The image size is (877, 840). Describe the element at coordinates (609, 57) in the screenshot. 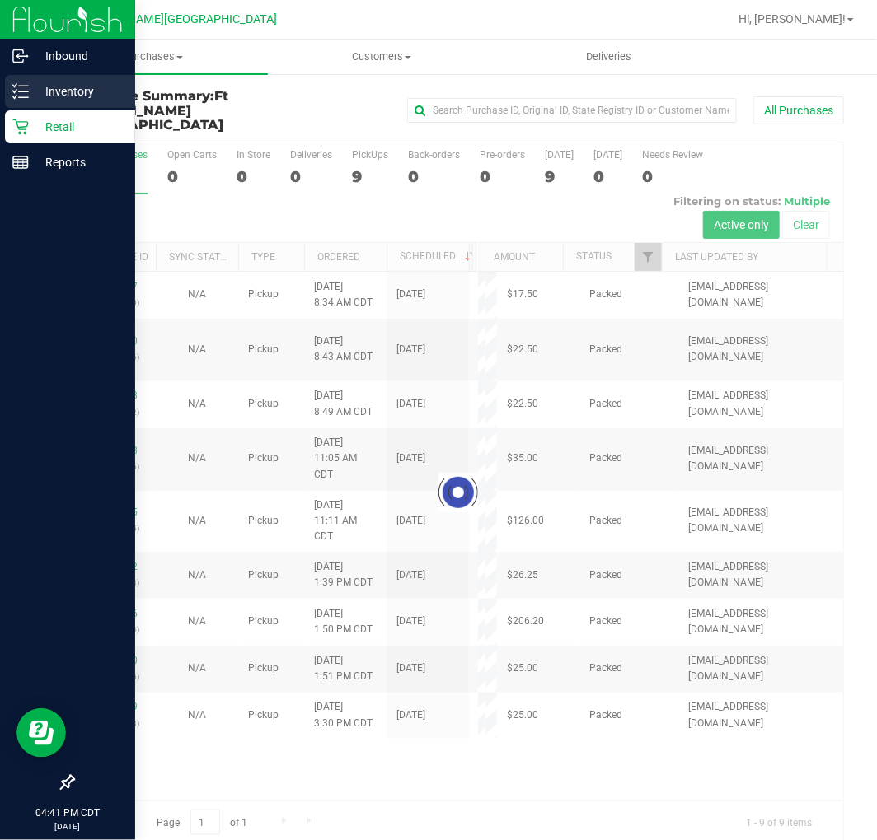

I see `span: Deliveries` at that location.